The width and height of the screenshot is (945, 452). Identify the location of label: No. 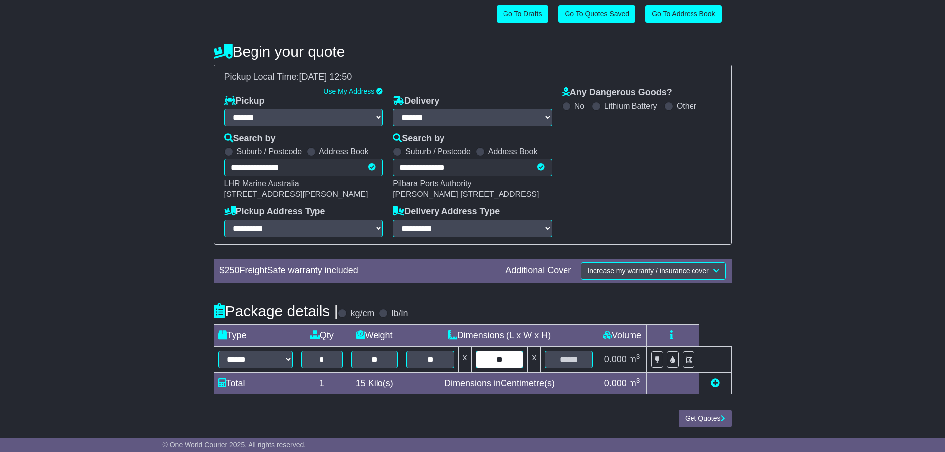
(579, 106).